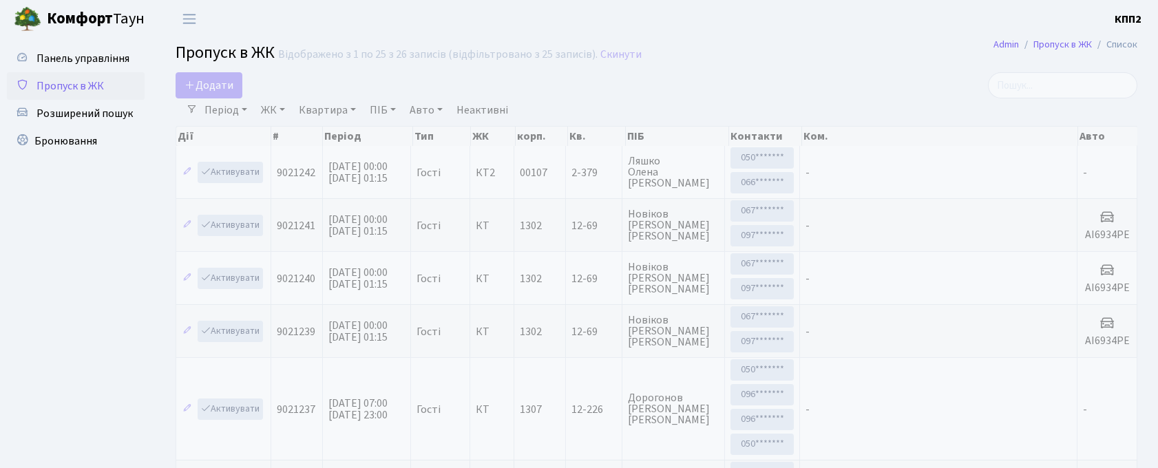  Describe the element at coordinates (593, 173) in the screenshot. I see `span: 2-379` at that location.